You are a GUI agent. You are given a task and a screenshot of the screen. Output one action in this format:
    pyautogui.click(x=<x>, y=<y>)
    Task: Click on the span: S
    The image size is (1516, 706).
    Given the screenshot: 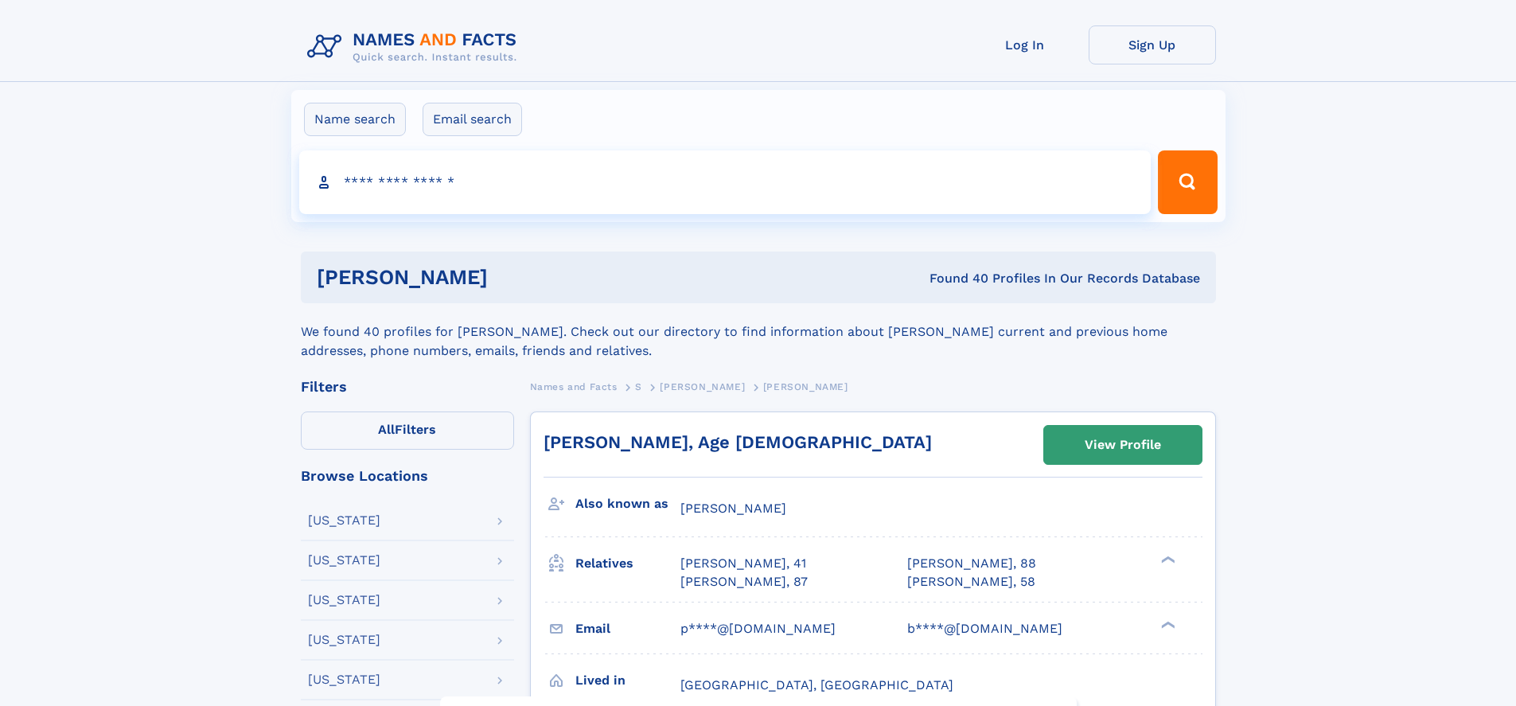 What is the action you would take?
    pyautogui.click(x=638, y=387)
    